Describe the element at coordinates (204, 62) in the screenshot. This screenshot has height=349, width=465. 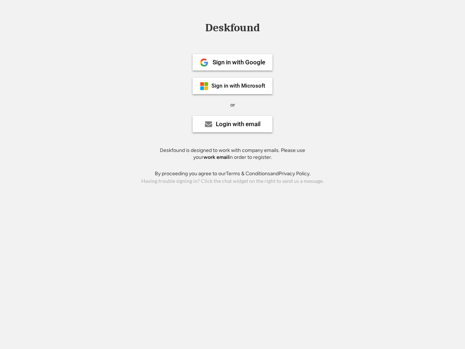
I see `img: 1024px-Google__G__Logo.svg.png` at that location.